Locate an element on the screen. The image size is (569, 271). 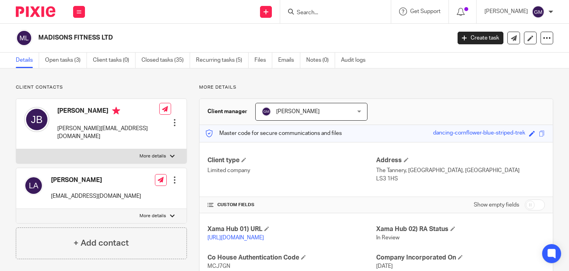
input: Search is located at coordinates (332, 13).